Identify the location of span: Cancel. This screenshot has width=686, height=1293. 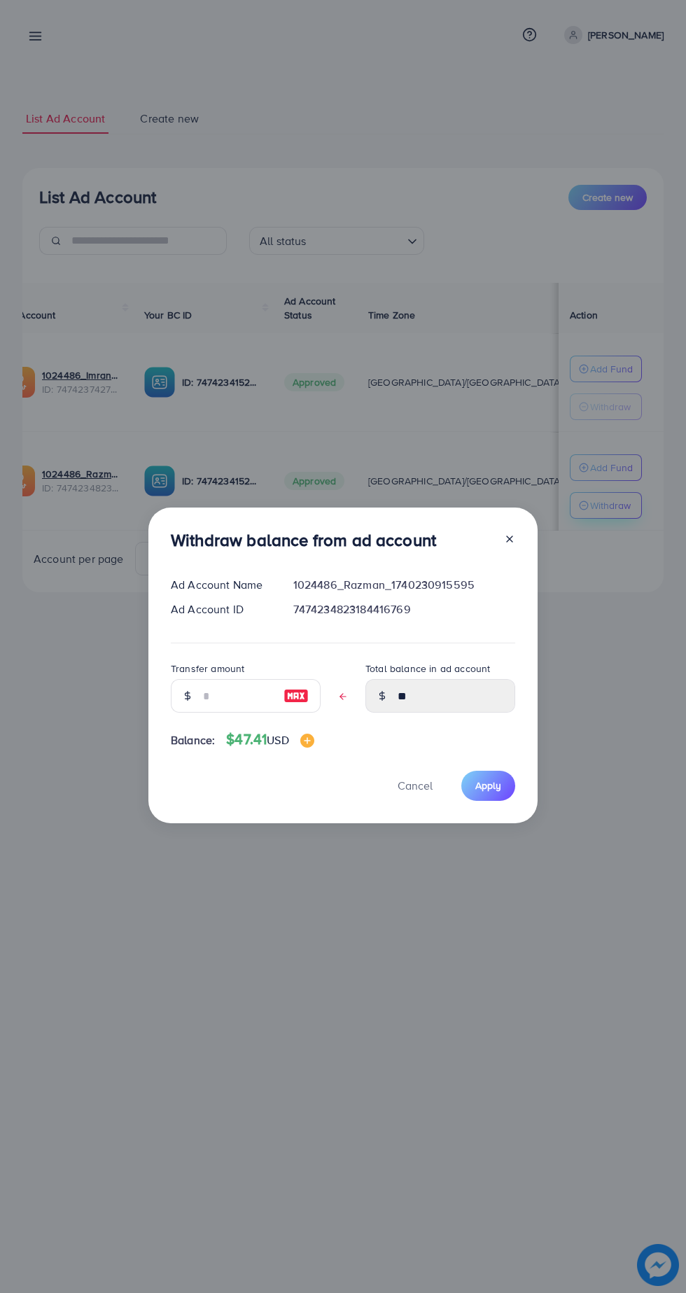
(415, 785).